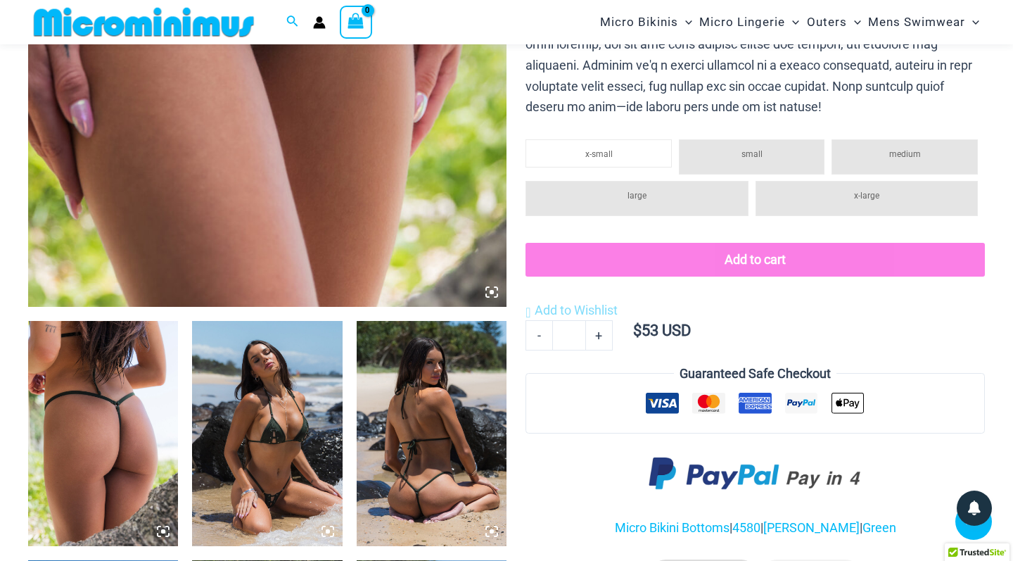  I want to click on a: Green, so click(879, 527).